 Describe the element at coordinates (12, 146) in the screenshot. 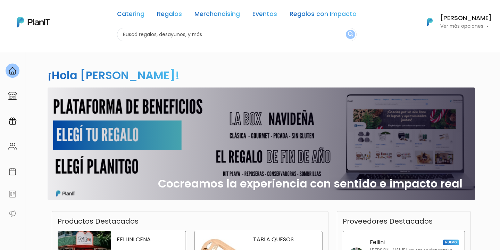

I see `img: people-662611757002400ad9ed0e3c099ab2801c6687ba6c219adb57efc949bc21e19d.svg` at that location.